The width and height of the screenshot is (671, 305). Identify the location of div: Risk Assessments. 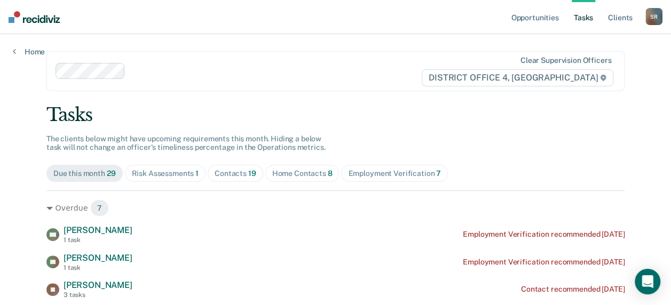
(165, 173).